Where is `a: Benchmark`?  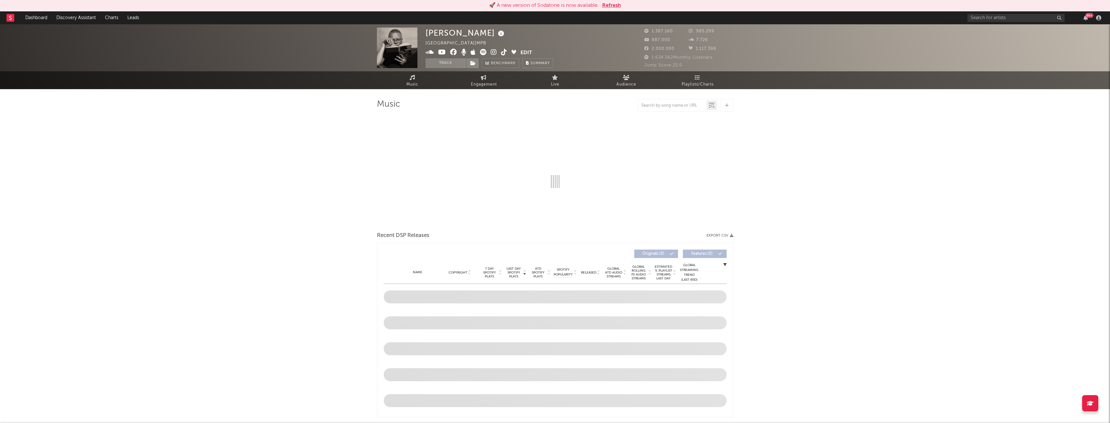 a: Benchmark is located at coordinates (501, 63).